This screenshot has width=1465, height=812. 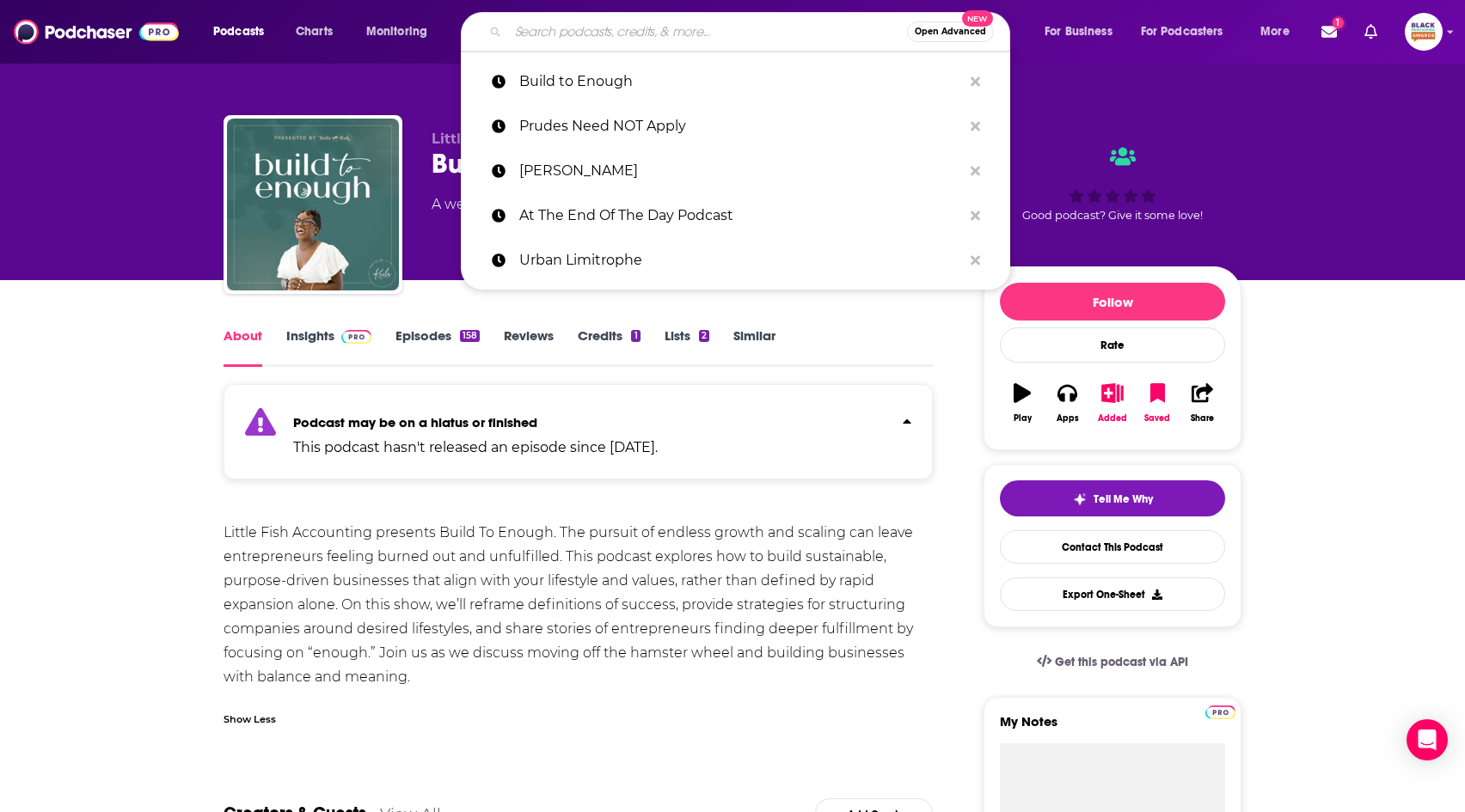 I want to click on img: Build to Enough, so click(x=313, y=205).